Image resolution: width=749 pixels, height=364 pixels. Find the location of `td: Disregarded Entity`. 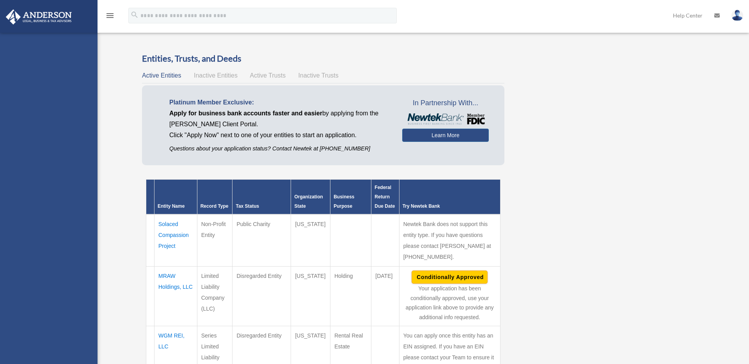

td: Disregarded Entity is located at coordinates (262, 296).